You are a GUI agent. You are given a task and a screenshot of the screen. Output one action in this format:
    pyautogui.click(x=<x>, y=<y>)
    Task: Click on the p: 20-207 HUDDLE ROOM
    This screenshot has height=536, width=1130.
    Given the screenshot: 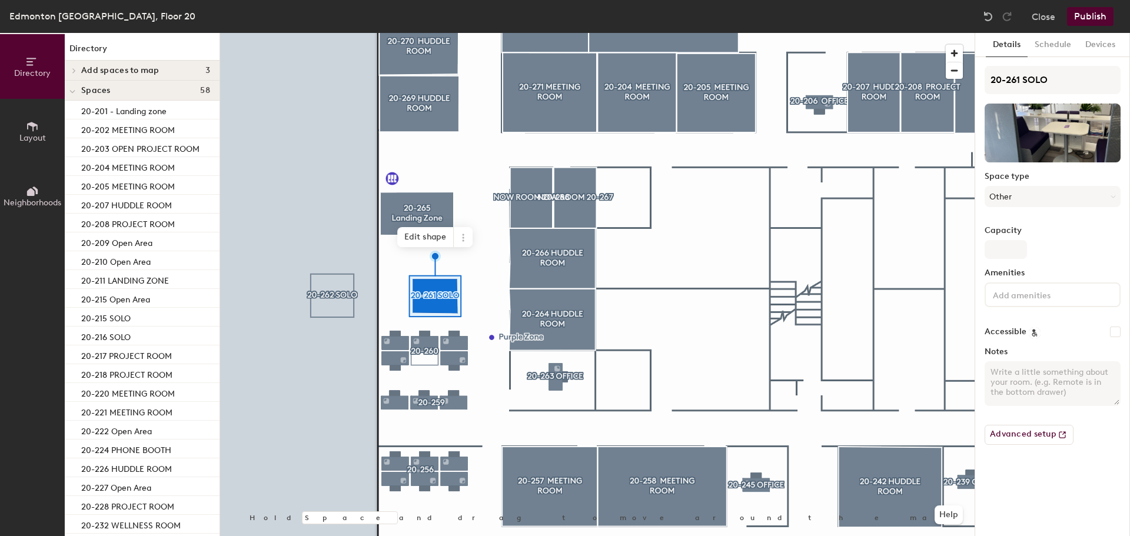 What is the action you would take?
    pyautogui.click(x=127, y=204)
    